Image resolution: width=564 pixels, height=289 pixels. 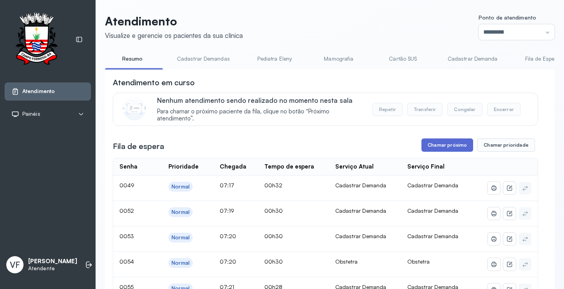 What do you see at coordinates (126, 261) in the screenshot?
I see `span: 0054` at bounding box center [126, 261].